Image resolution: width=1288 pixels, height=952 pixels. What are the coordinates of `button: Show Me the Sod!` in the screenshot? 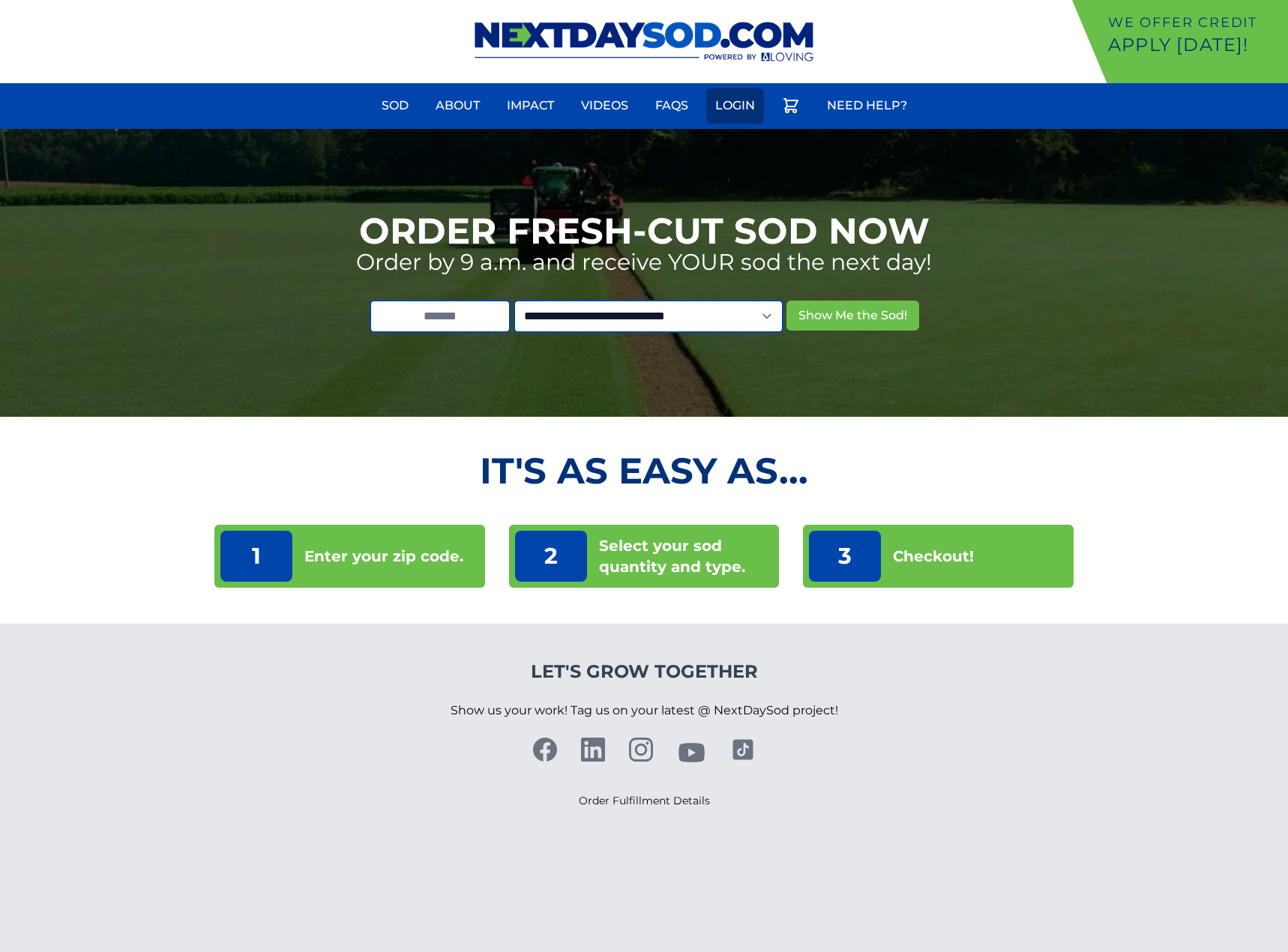 It's located at (852, 316).